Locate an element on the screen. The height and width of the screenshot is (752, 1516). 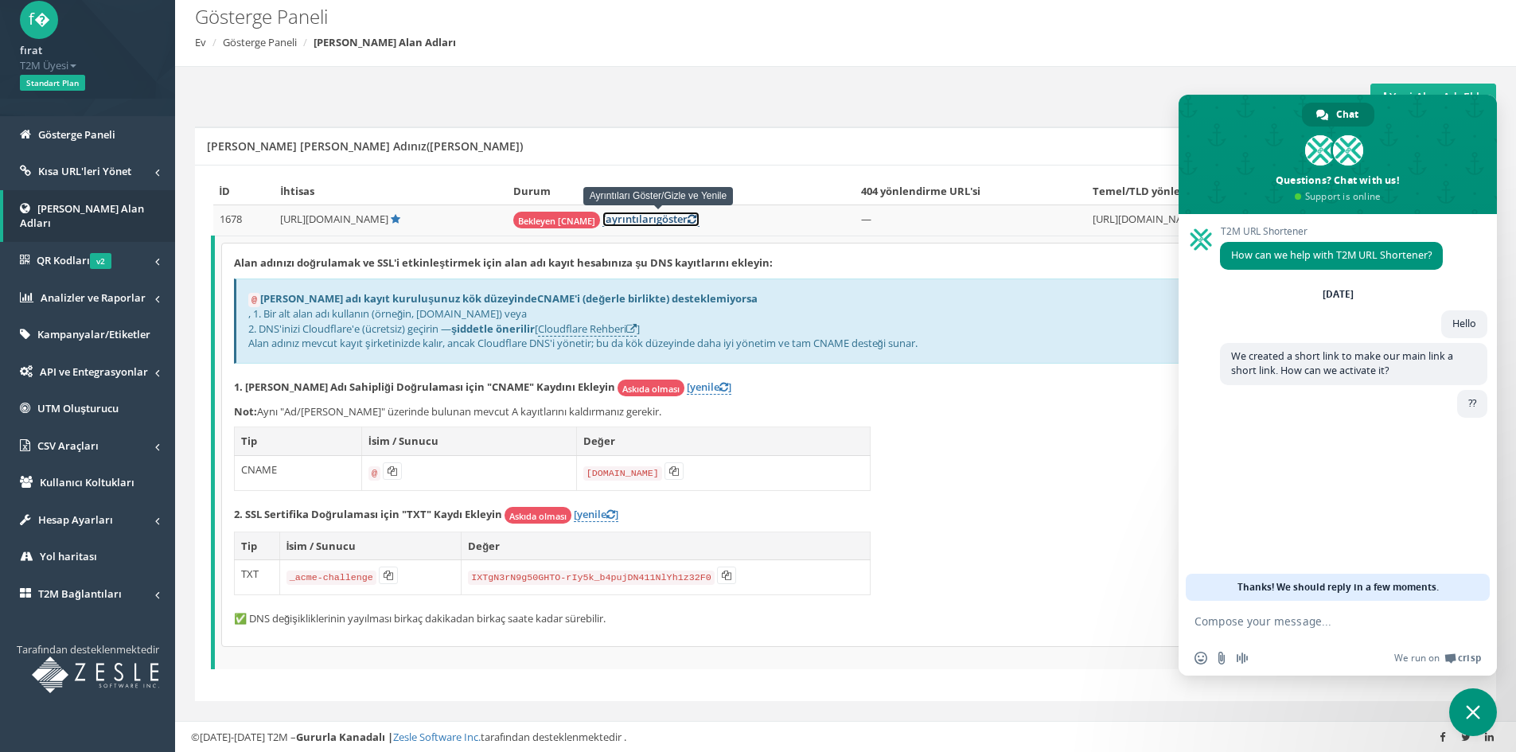
img: Zesle Software Inc. tarafından desteklenen T2M URL Kısaltıcı is located at coordinates (95, 675).